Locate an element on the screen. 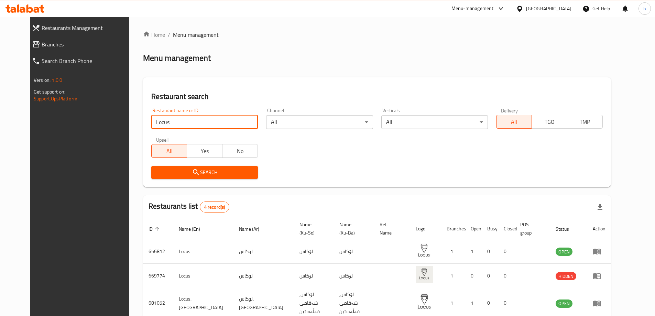 The image size is (655, 316). a: Restaurants Management is located at coordinates (83, 28).